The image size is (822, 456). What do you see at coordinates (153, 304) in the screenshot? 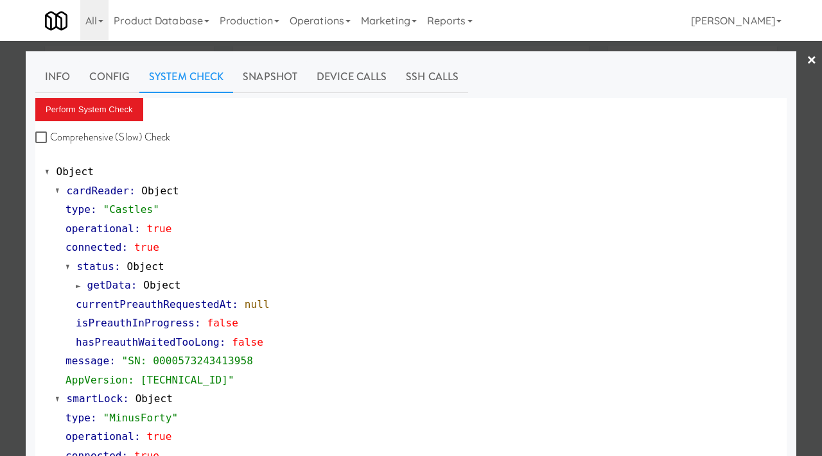
I see `span: currentPreauthRequestedAt` at bounding box center [153, 304].